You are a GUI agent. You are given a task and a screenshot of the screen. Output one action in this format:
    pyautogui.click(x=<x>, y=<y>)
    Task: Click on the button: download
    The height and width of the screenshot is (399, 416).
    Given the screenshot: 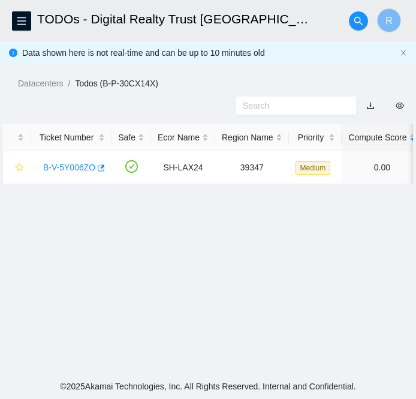 What is the action you would take?
    pyautogui.click(x=371, y=106)
    